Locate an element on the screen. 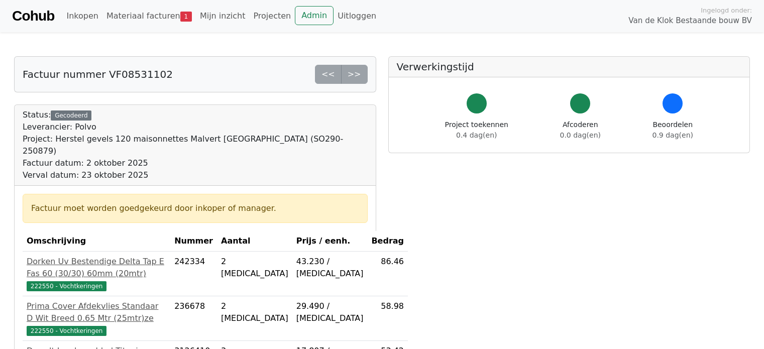  div: Factuur moet worden goedgekeurd door inkoper of manager. is located at coordinates (195, 208).